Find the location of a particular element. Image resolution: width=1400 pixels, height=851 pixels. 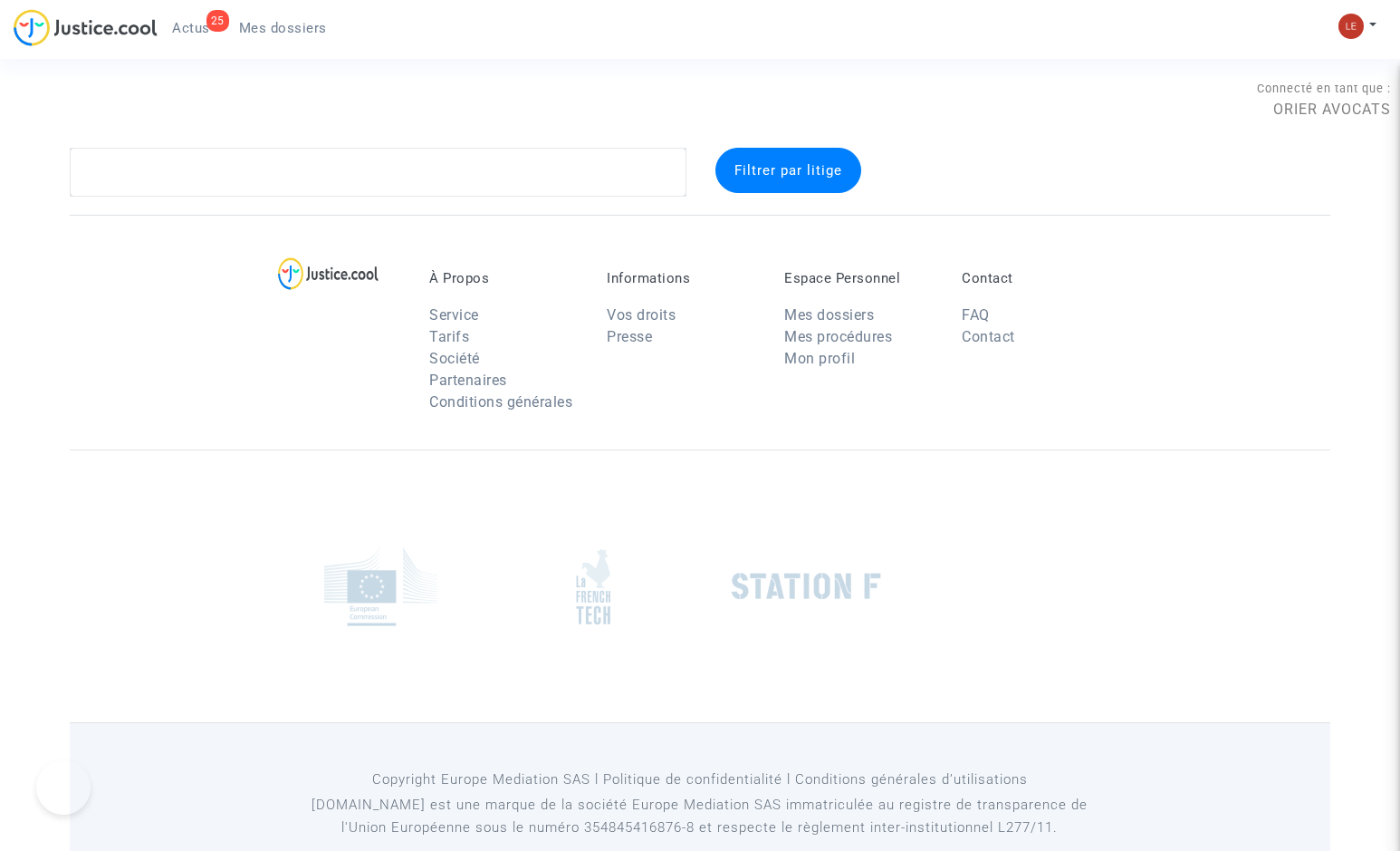

a: Conditions générales is located at coordinates (501, 402).